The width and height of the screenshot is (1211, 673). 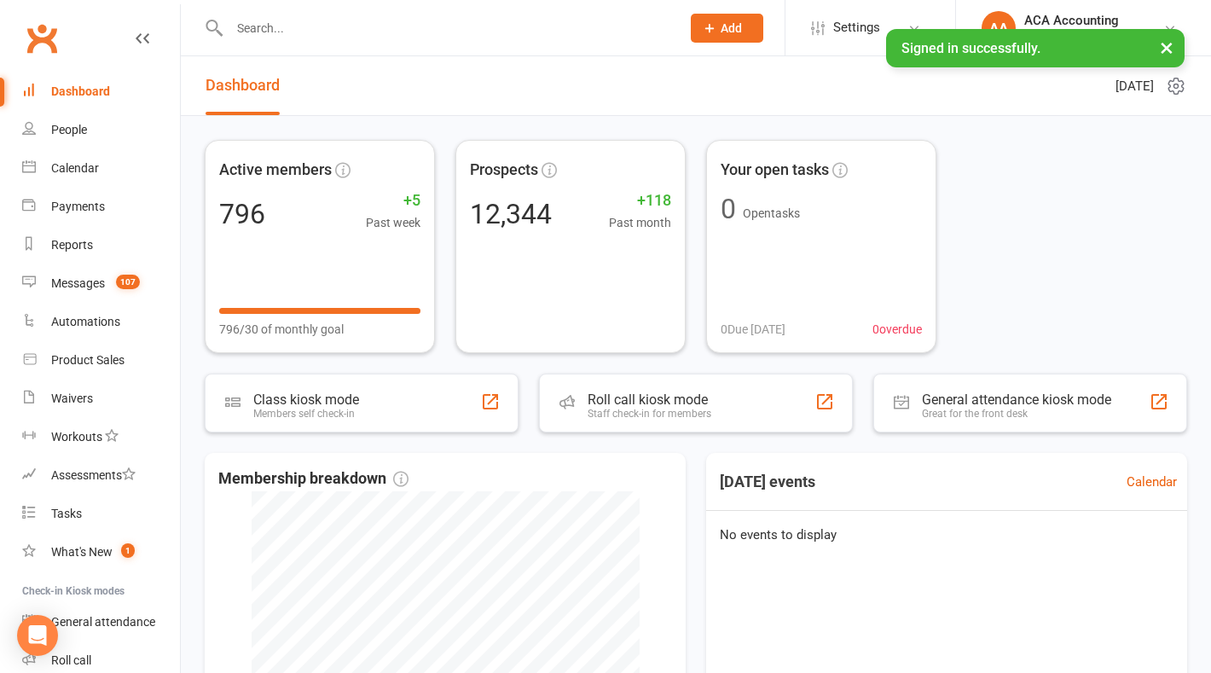 I want to click on div: AA, so click(x=998, y=28).